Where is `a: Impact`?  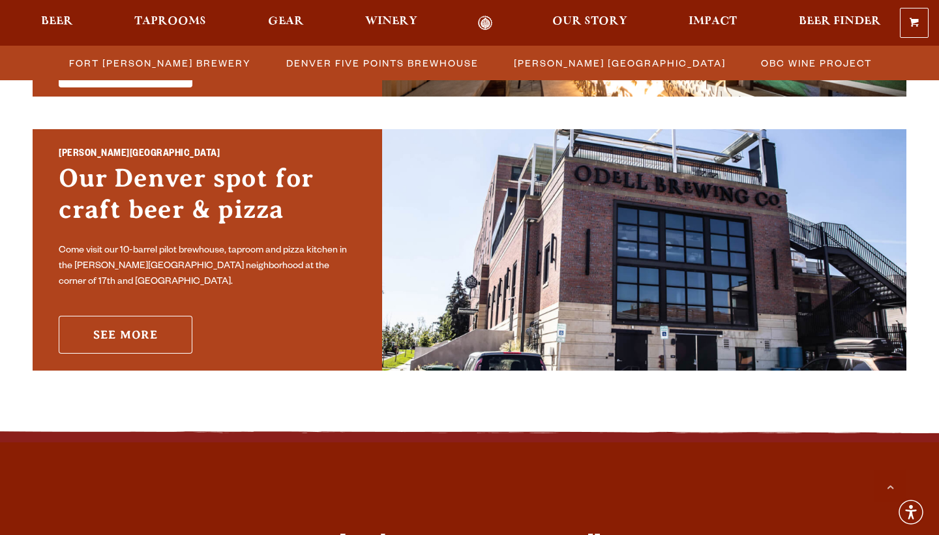 a: Impact is located at coordinates (713, 23).